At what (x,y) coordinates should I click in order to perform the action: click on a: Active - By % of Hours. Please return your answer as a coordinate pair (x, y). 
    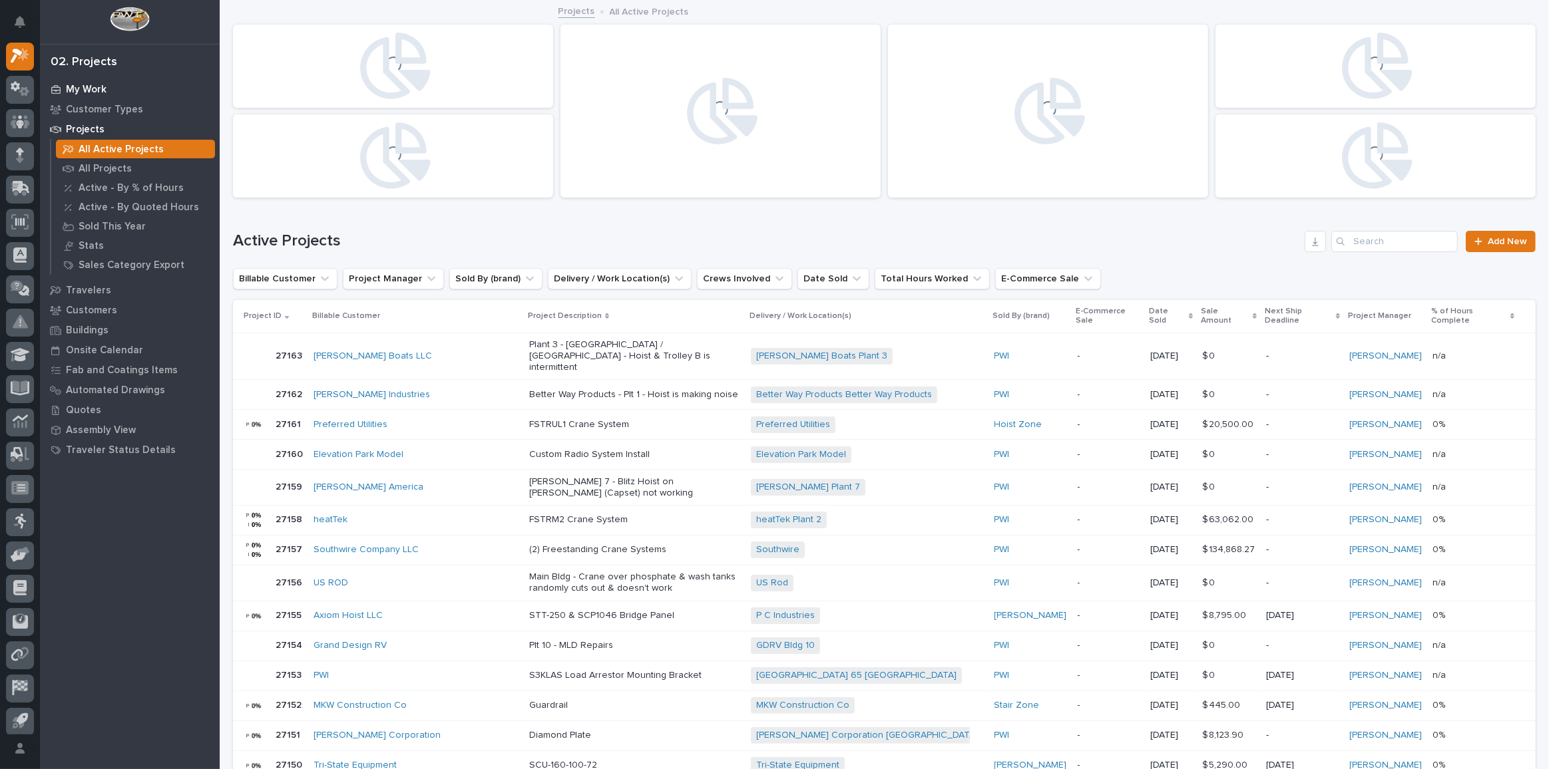
    Looking at the image, I should click on (135, 188).